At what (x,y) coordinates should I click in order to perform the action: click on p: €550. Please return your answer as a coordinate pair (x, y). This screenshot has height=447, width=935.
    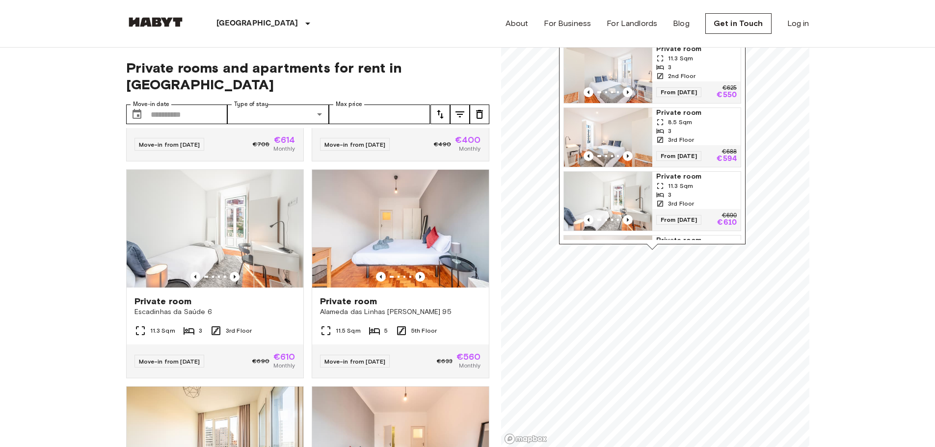
    Looking at the image, I should click on (726, 95).